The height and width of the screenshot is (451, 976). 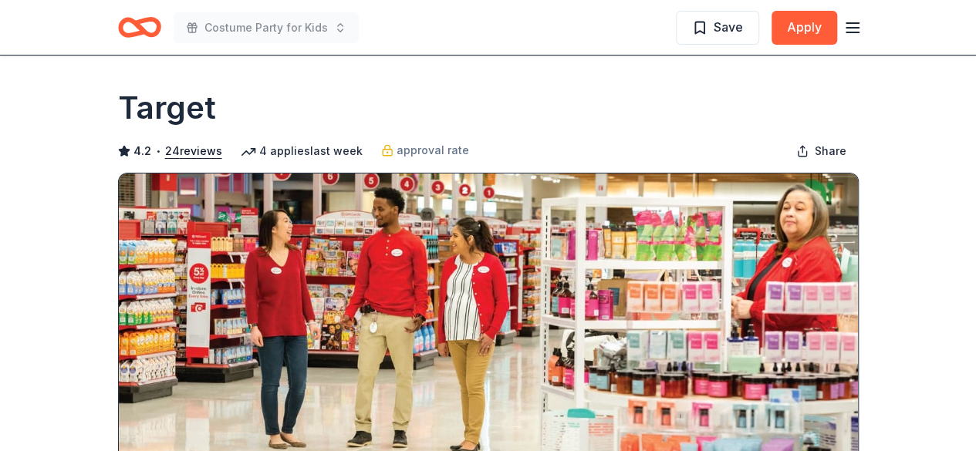 What do you see at coordinates (266, 28) in the screenshot?
I see `span: Costume Party for Kids` at bounding box center [266, 28].